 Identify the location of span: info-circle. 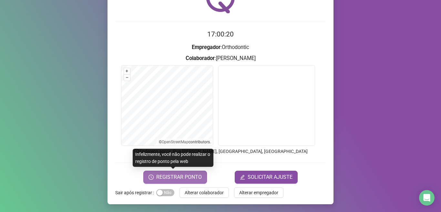
(137, 151).